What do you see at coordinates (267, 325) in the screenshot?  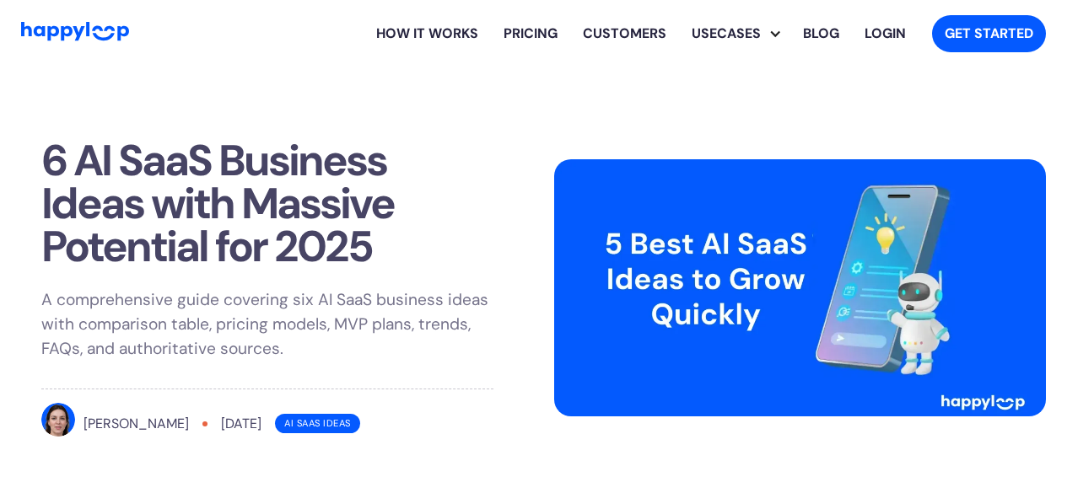 I see `p: A comprehensive guide covering six AI SaaS business ideas with comparison table, pricing models, ...` at bounding box center [267, 325].